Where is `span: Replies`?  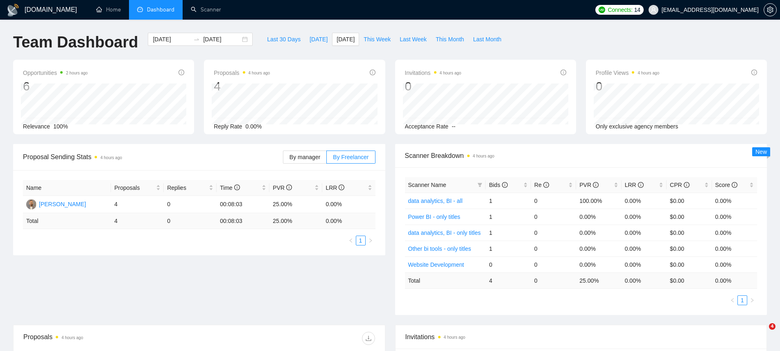 span: Replies is located at coordinates (187, 188).